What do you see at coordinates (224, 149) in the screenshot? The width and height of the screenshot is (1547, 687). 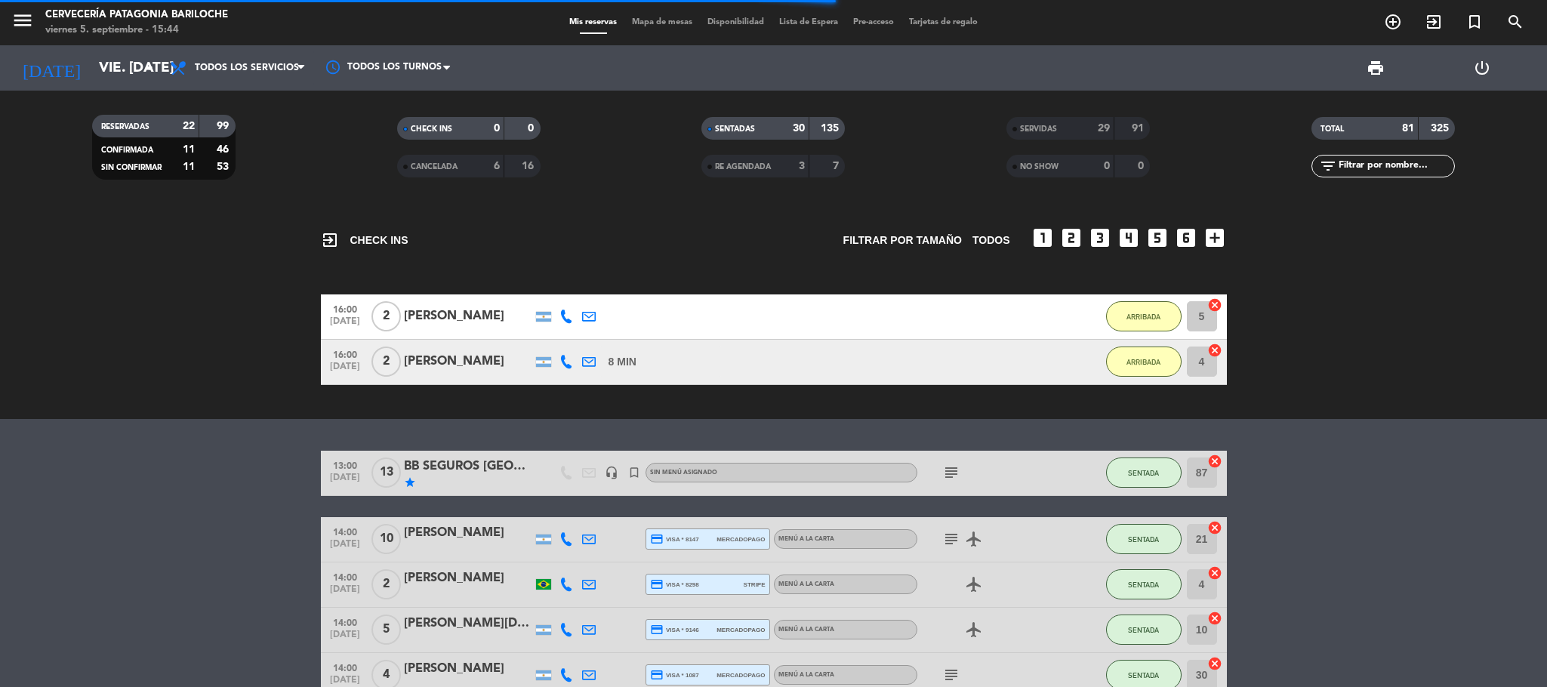 I see `strong: 46` at bounding box center [224, 149].